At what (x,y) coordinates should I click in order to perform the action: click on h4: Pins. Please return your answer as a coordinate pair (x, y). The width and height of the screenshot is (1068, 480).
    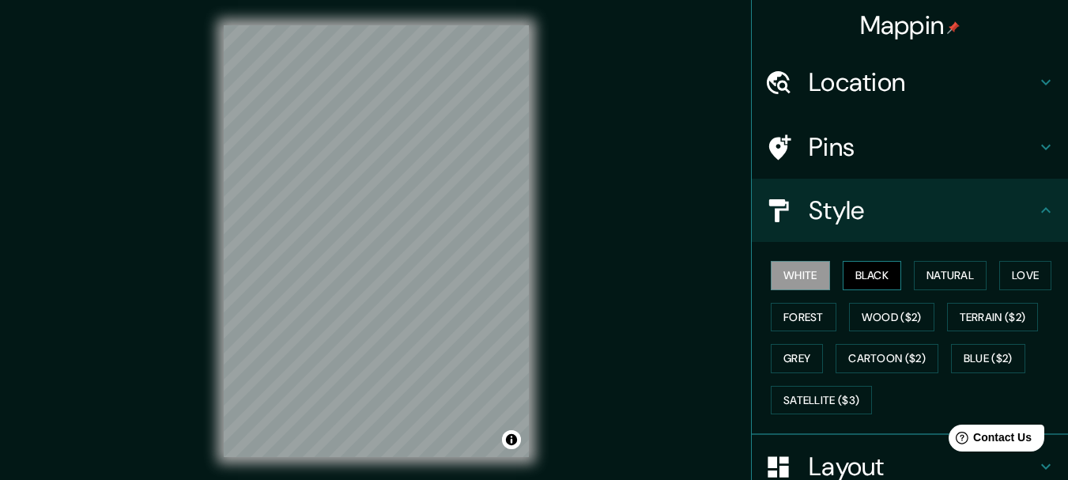
    Looking at the image, I should click on (922, 147).